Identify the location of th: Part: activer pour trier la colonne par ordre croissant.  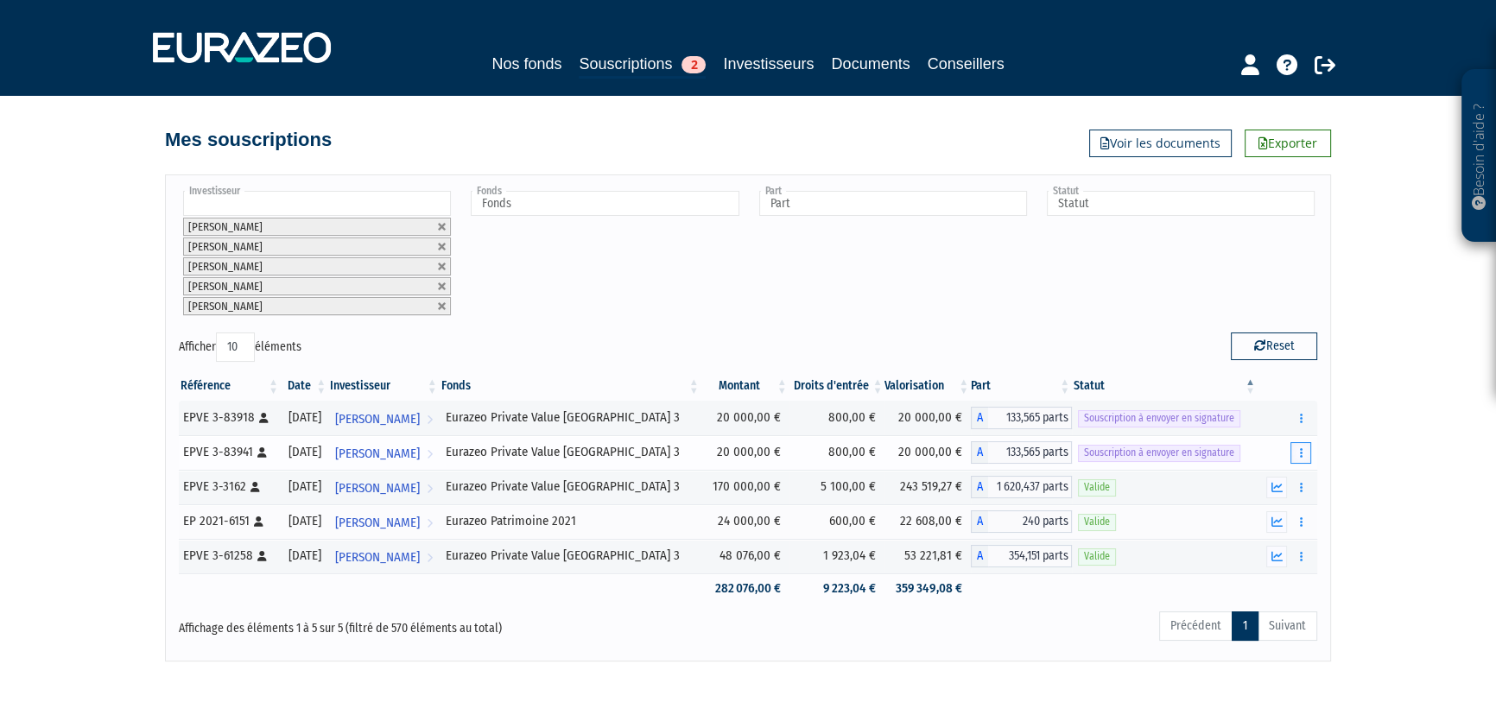
(1021, 386).